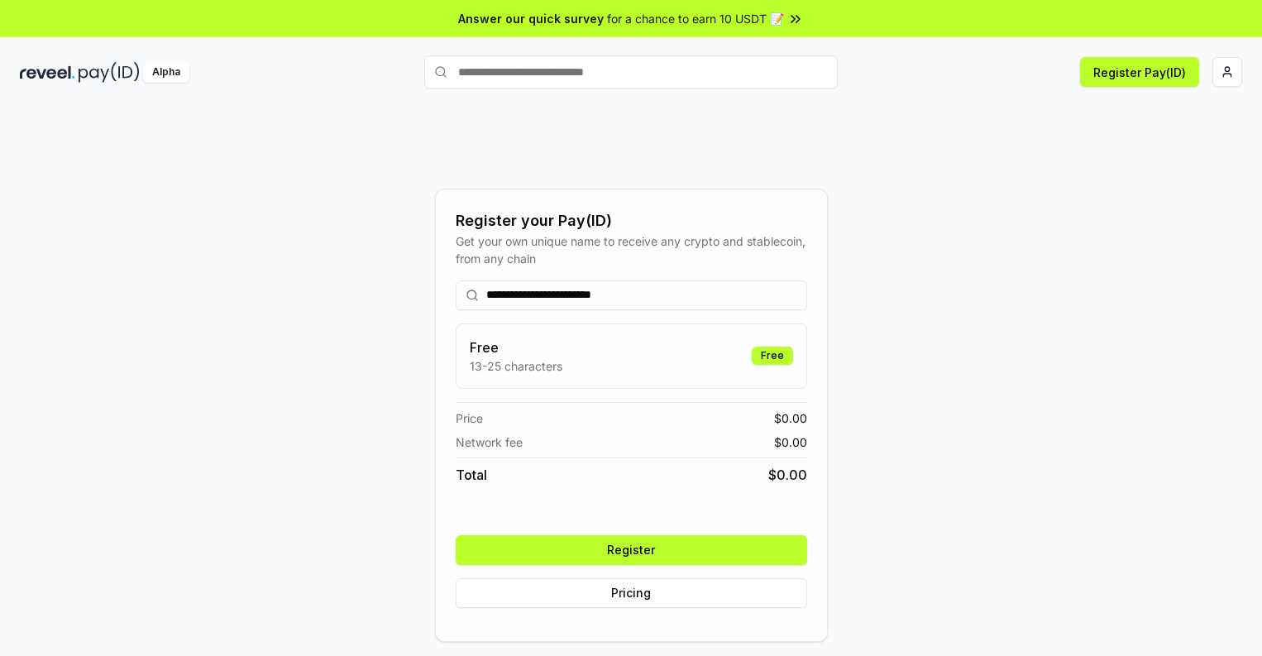  What do you see at coordinates (471, 475) in the screenshot?
I see `span: Total` at bounding box center [471, 475].